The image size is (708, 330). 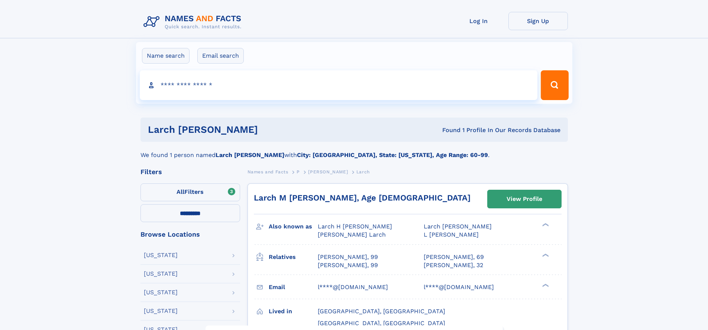 I want to click on div: Found 1 Profile In Our Records Database, so click(x=455, y=130).